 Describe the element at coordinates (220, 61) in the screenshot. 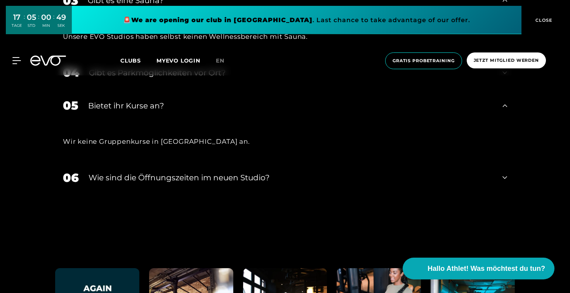

I see `span: en` at that location.